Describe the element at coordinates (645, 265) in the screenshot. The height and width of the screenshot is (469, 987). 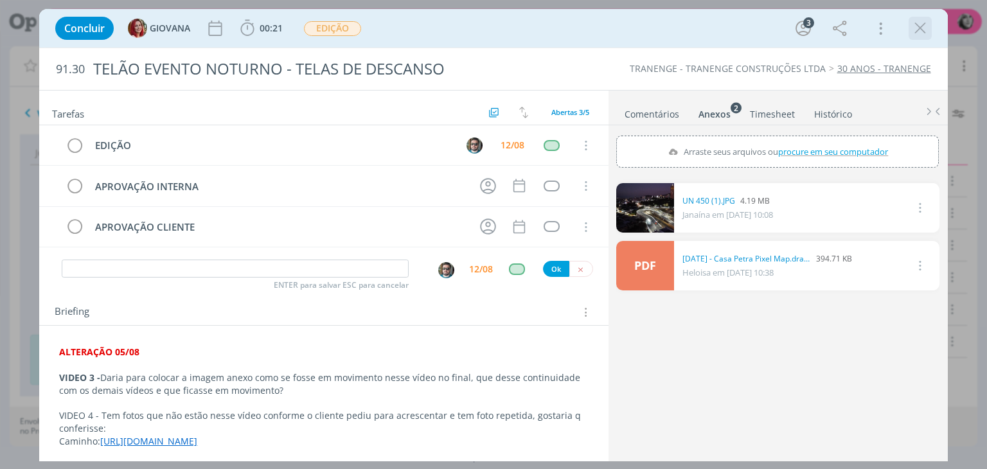
I see `a: PDF` at that location.